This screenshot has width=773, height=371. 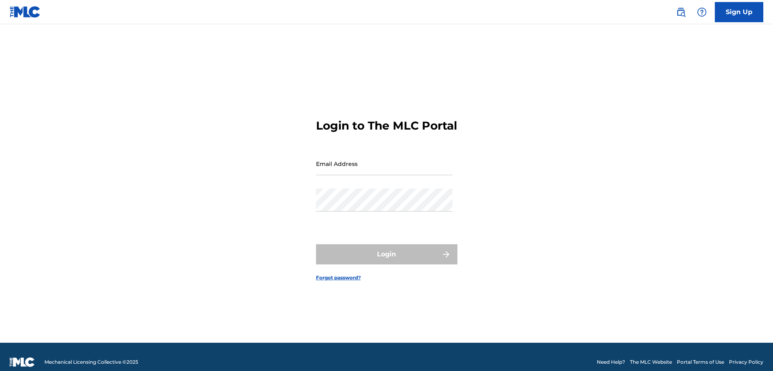 What do you see at coordinates (681, 12) in the screenshot?
I see `img: search` at bounding box center [681, 12].